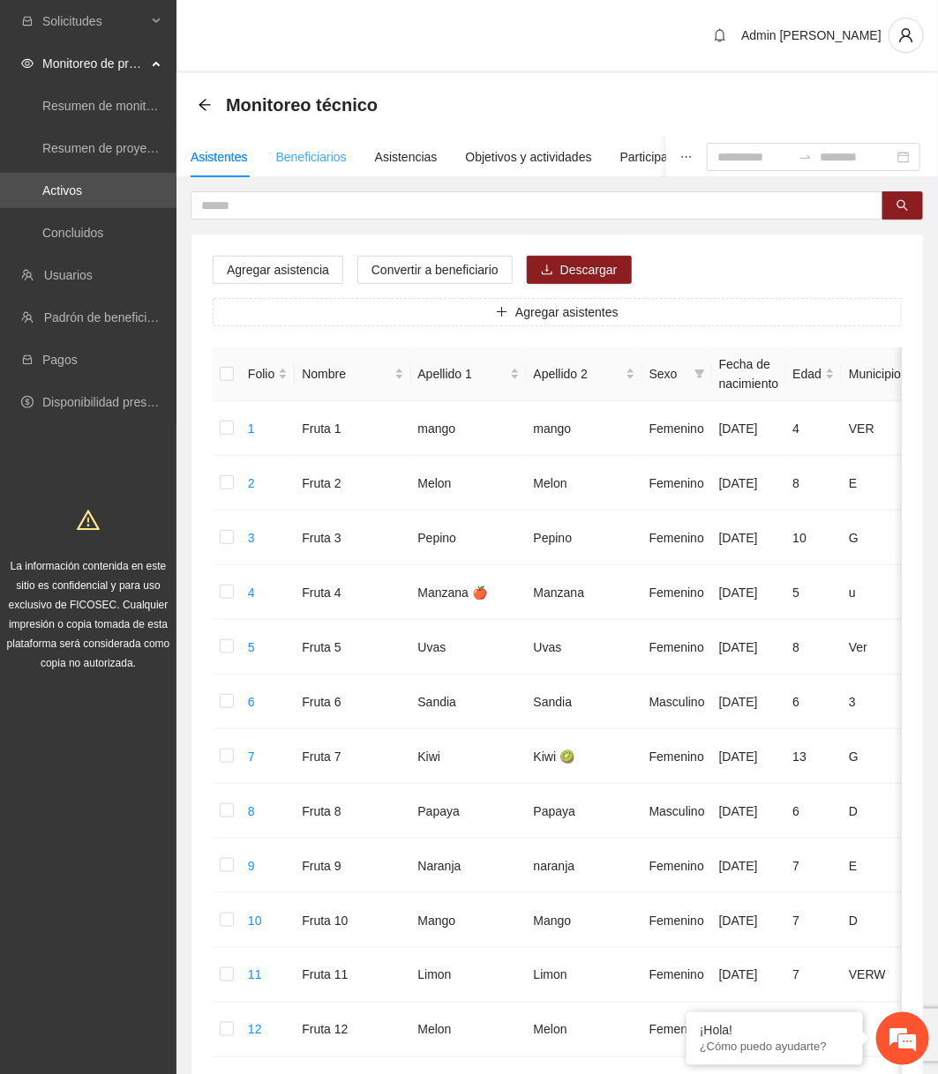  What do you see at coordinates (251, 593) in the screenshot?
I see `a: 4` at bounding box center [251, 593].